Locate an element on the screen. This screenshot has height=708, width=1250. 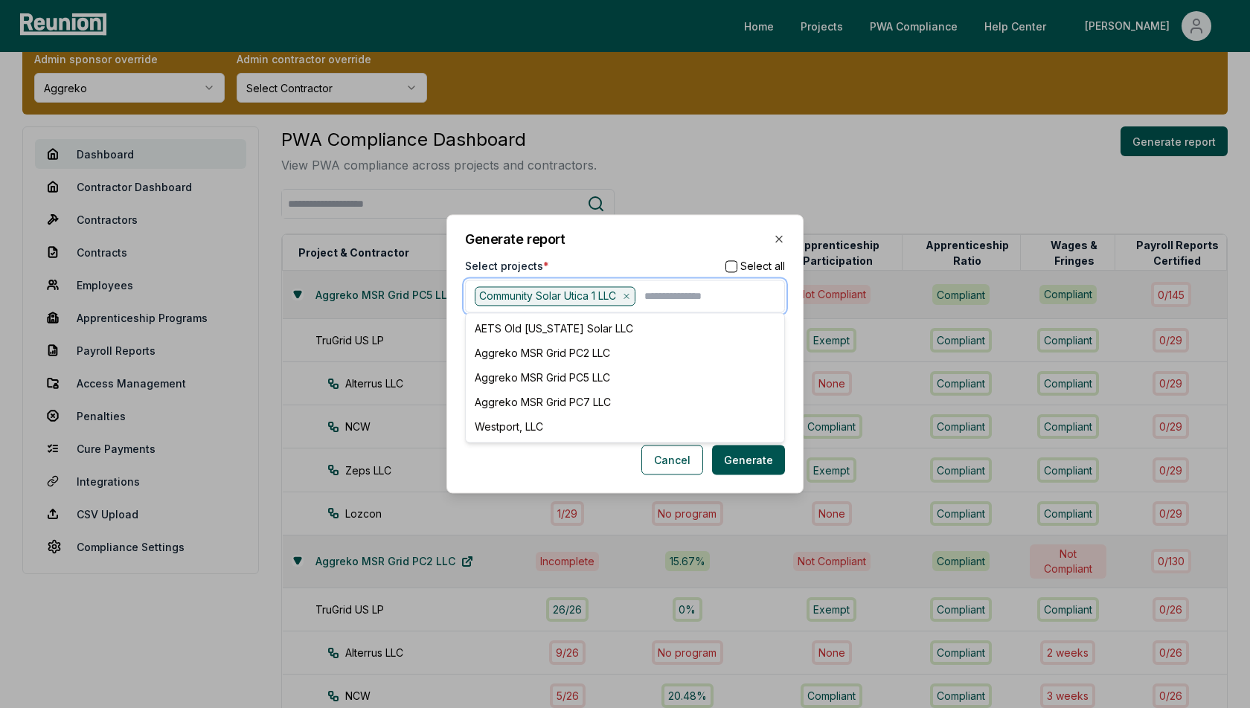
label: Select all is located at coordinates (763, 266).